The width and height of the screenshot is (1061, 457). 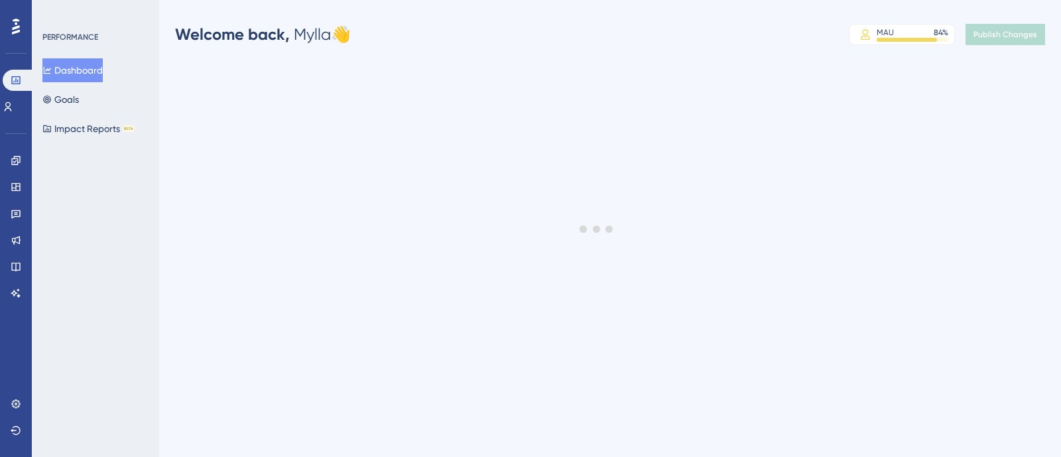 I want to click on span: Welcome back,, so click(x=232, y=34).